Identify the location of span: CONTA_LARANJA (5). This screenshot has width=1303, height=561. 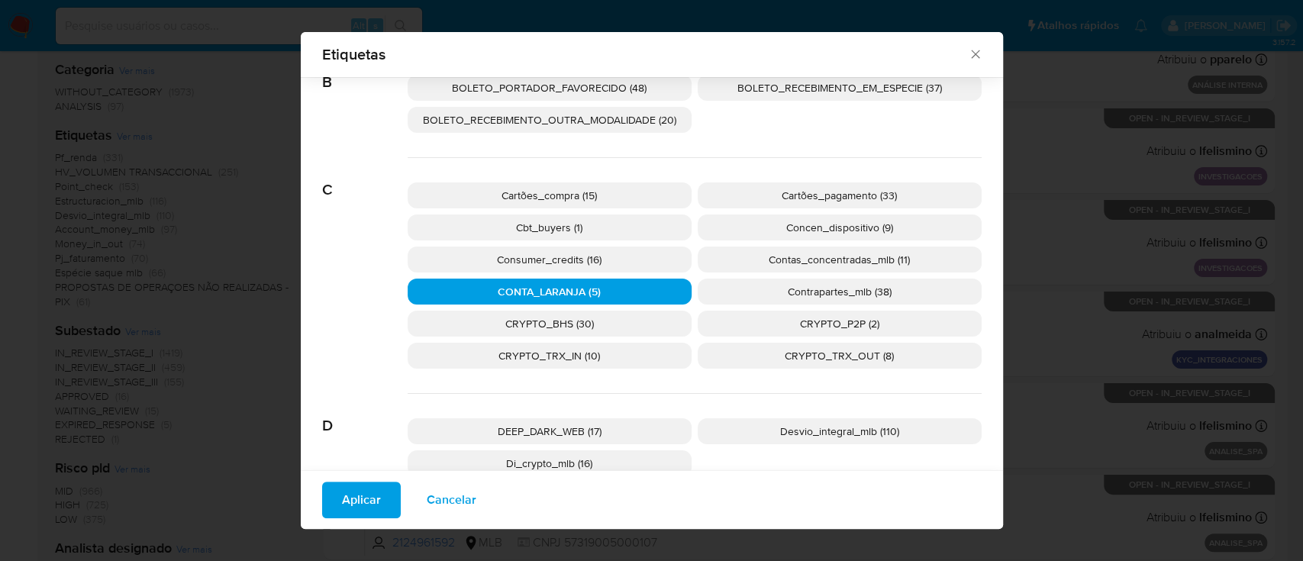
(549, 292).